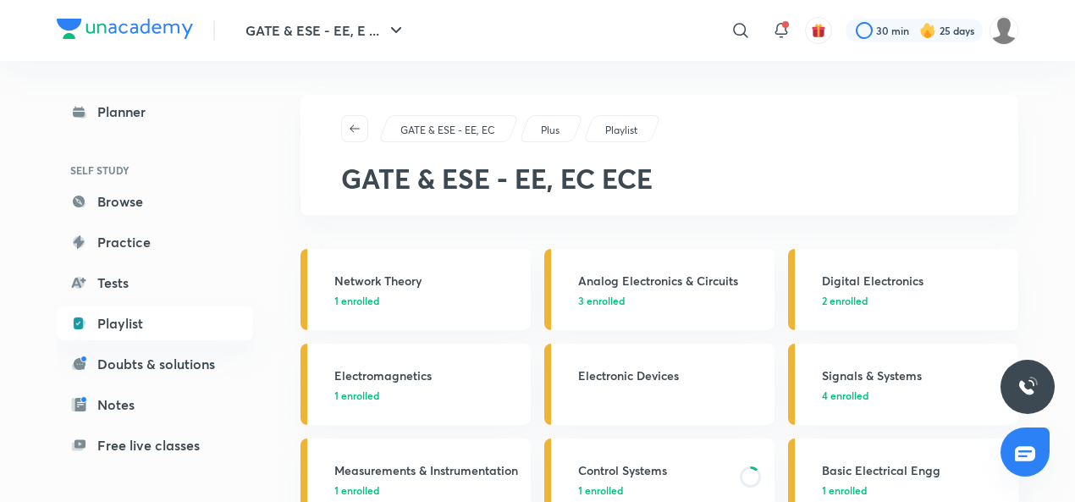  I want to click on a: Doubts & solutions, so click(155, 364).